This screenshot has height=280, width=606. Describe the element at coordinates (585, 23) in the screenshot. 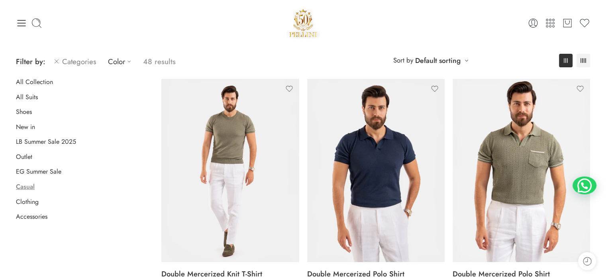

I see `a: Wishlist` at that location.